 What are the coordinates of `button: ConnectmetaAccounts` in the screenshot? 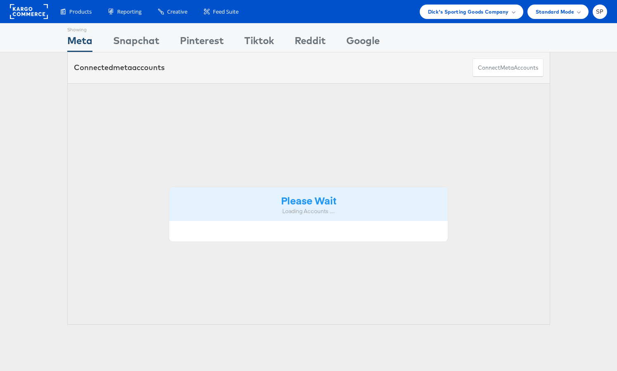 It's located at (508, 68).